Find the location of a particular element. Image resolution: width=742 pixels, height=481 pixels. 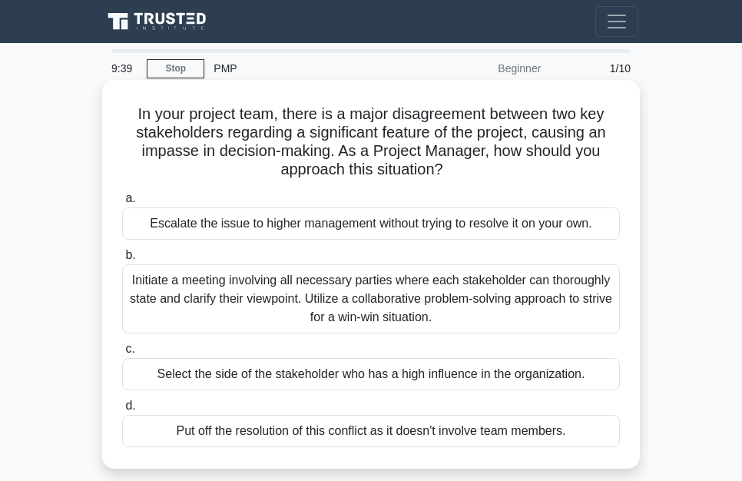

button: Toggle navigation is located at coordinates (617, 22).